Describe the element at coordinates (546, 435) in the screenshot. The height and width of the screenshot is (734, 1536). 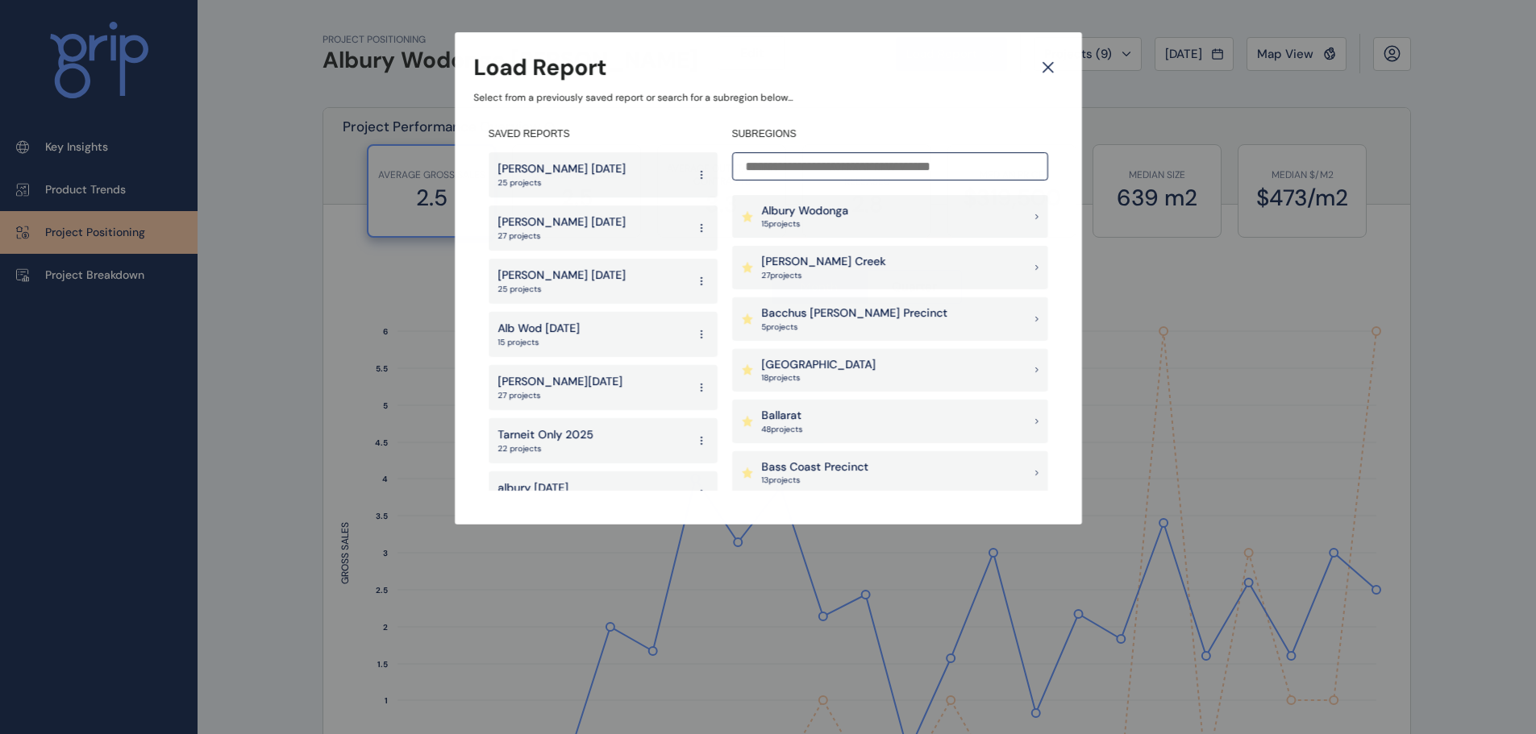
I see `p: Tarneit Only 2025` at that location.